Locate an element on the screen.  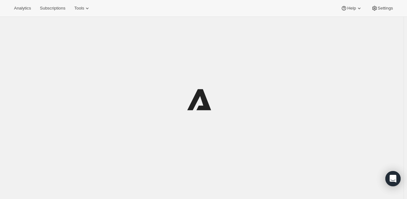
span: Subscriptions is located at coordinates (53, 8).